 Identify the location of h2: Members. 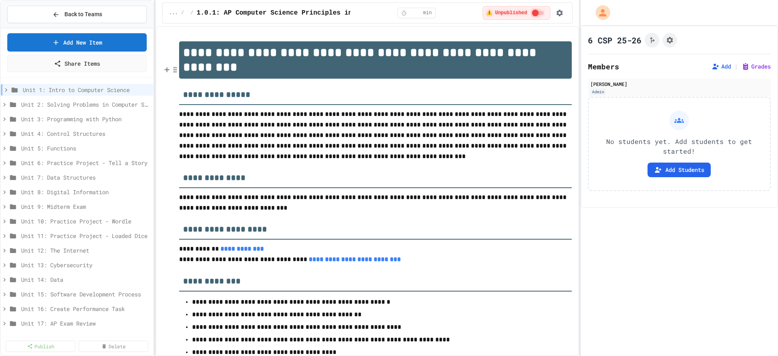
(604, 66).